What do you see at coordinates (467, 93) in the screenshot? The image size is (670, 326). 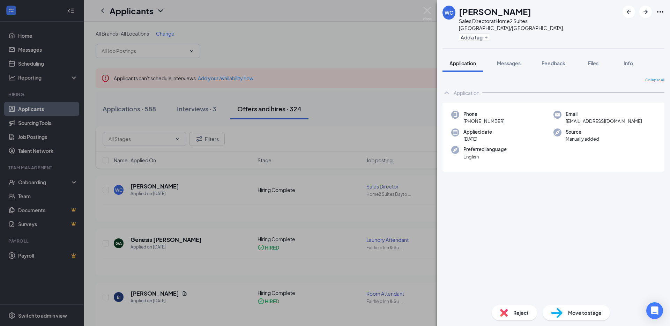 I see `div: Application` at bounding box center [467, 93].